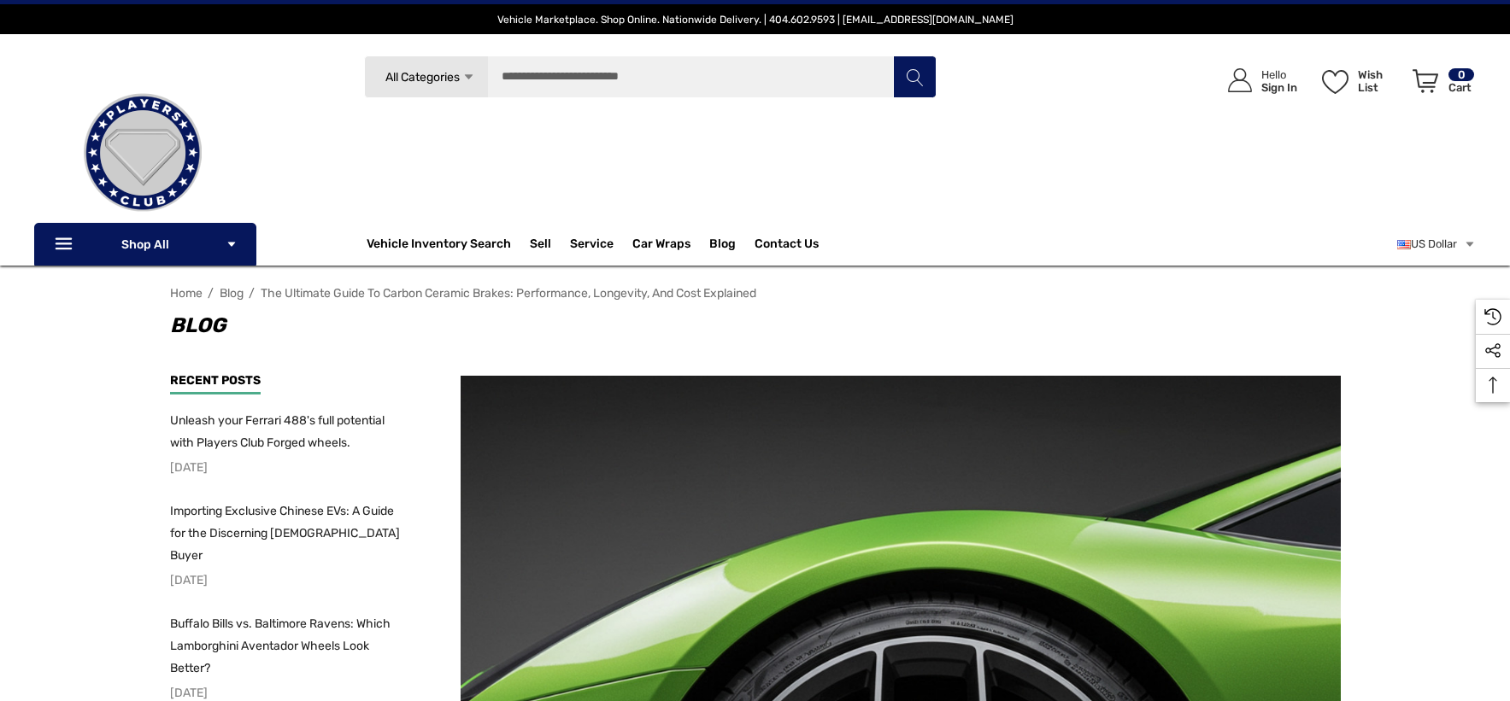 The height and width of the screenshot is (701, 1510). I want to click on a: Contact Us, so click(786, 246).